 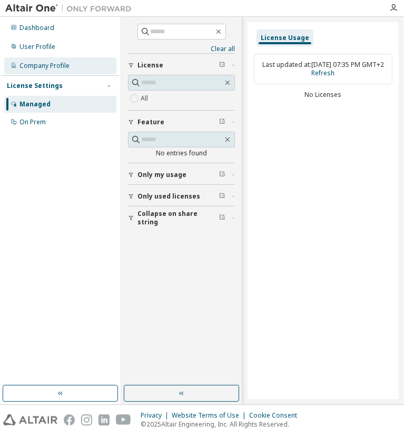 What do you see at coordinates (30, 420) in the screenshot?
I see `img: altair_logo.svg` at bounding box center [30, 420].